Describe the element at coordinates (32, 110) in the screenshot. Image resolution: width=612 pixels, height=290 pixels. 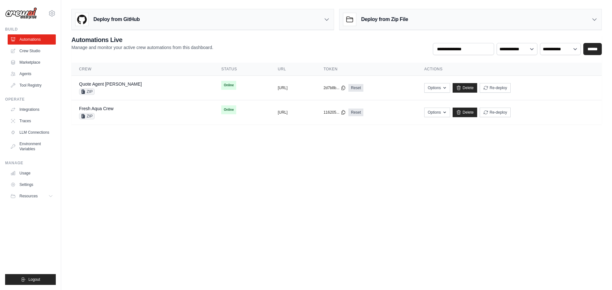
I see `a: Integrations` at that location.